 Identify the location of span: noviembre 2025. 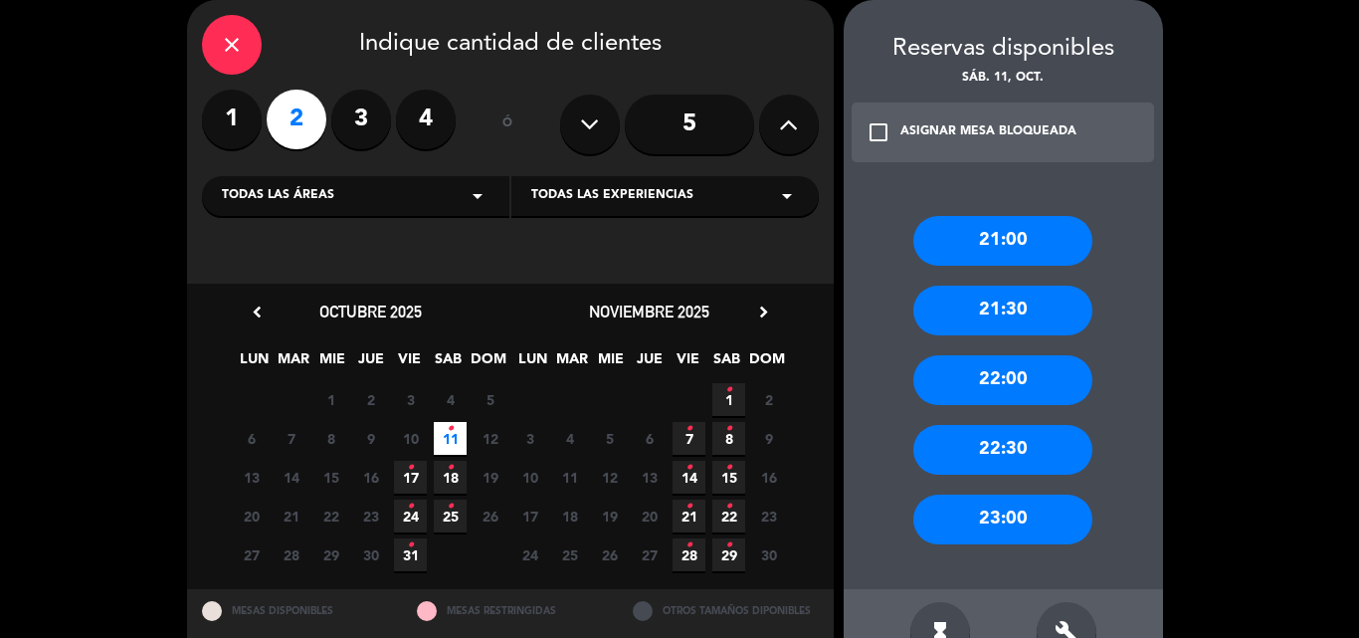
(649, 311).